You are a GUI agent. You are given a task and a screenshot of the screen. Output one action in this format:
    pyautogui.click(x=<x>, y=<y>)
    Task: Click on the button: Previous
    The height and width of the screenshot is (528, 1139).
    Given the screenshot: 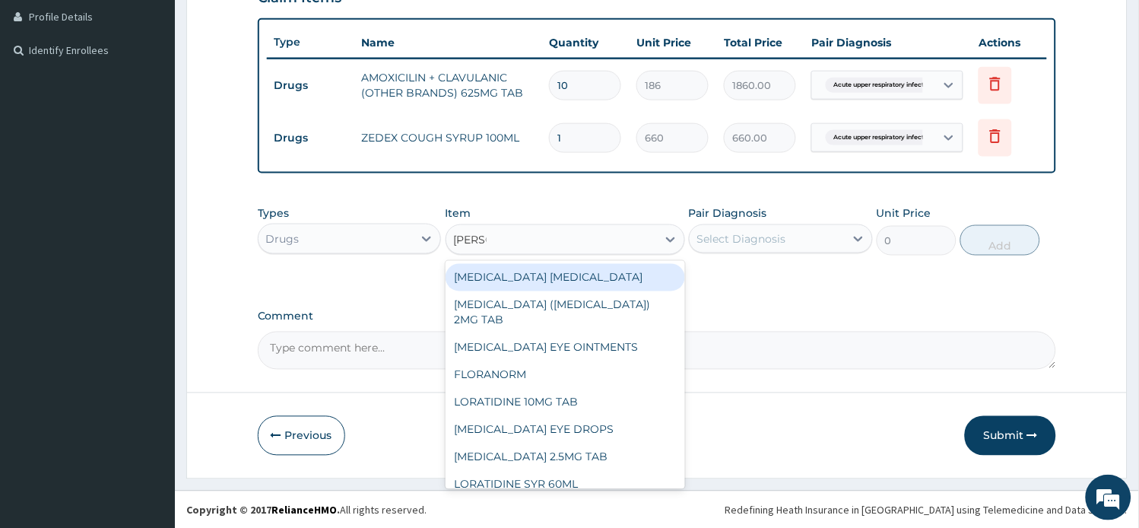 What is the action you would take?
    pyautogui.click(x=301, y=436)
    